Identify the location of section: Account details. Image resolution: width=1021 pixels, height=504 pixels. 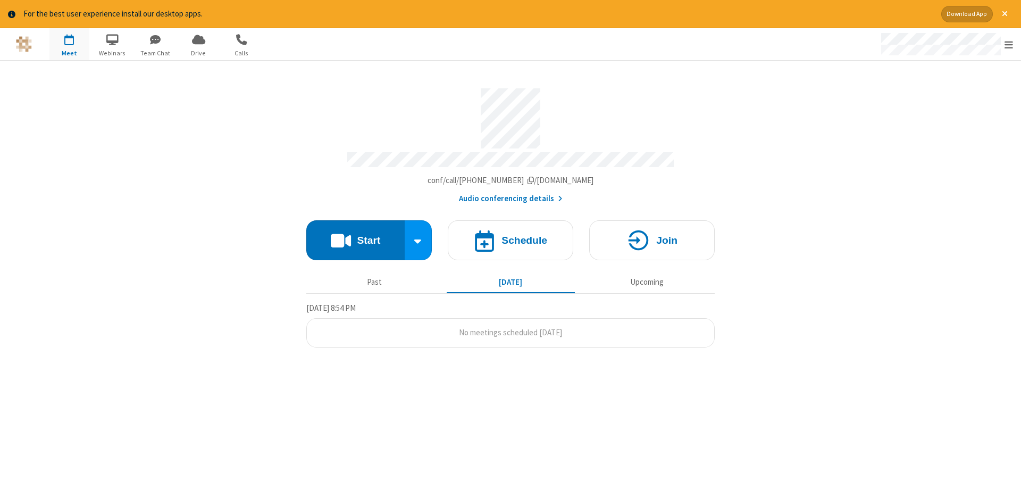
(511, 142).